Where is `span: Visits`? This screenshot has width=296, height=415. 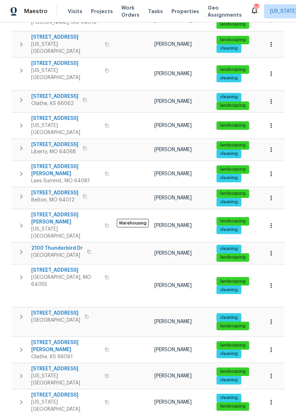 span: Visits is located at coordinates (75, 11).